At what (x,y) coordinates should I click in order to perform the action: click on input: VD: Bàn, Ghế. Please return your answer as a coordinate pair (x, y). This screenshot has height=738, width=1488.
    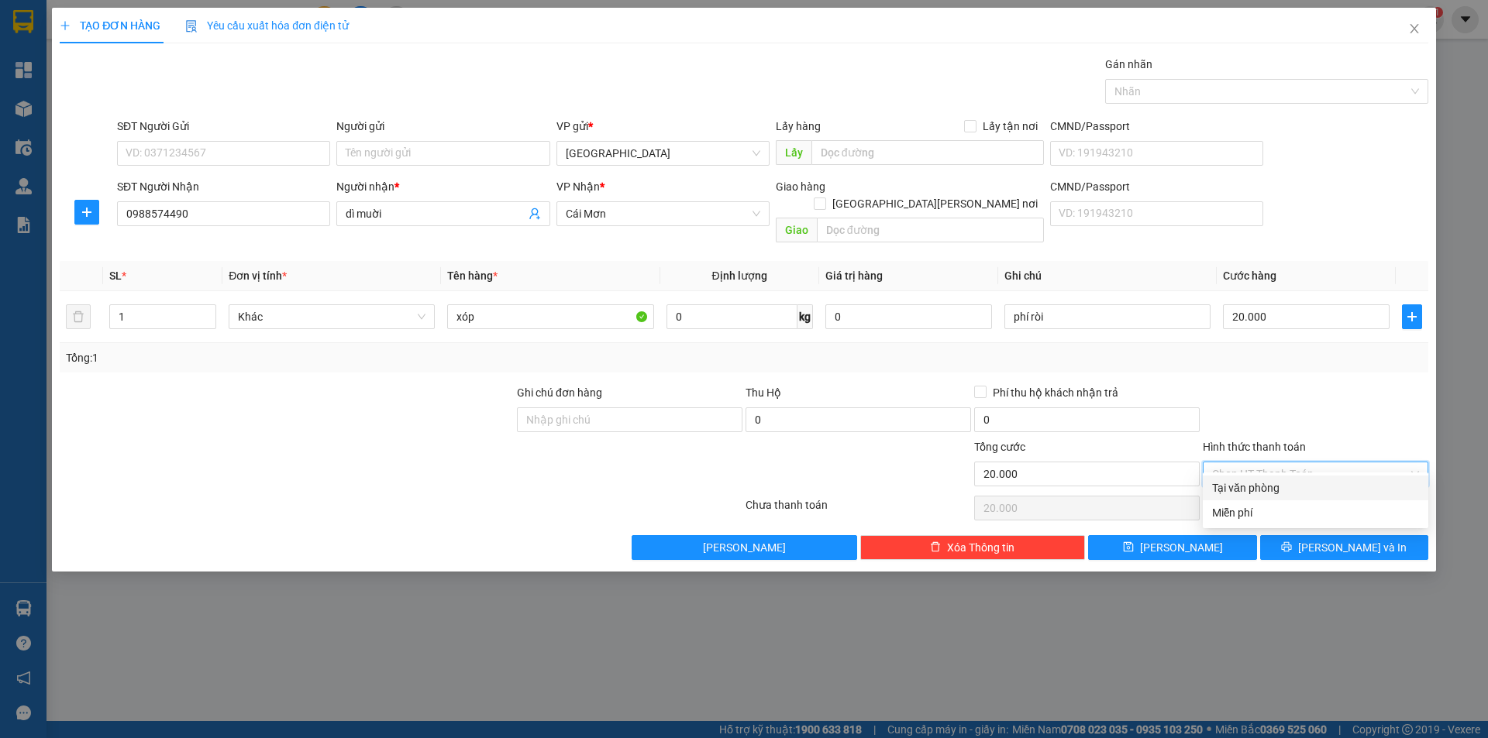
    Looking at the image, I should click on (550, 317).